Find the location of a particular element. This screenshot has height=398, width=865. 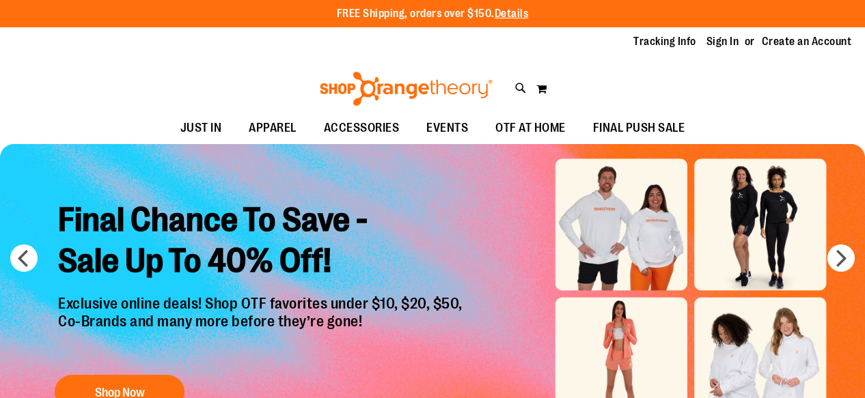

span: FINAL PUSH SALE is located at coordinates (639, 128).